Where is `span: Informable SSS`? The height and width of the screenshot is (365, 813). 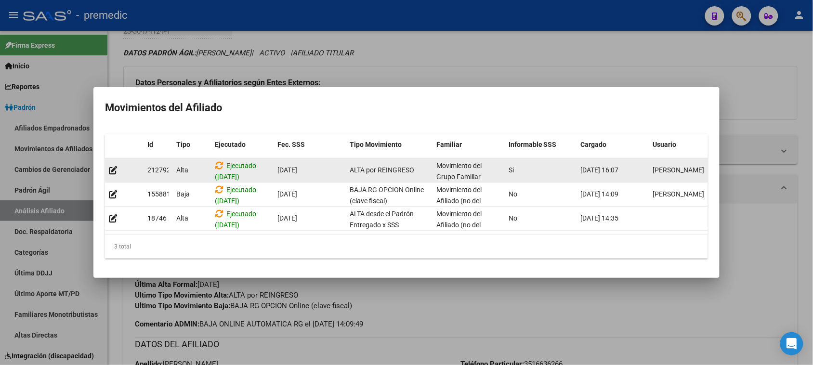 span: Informable SSS is located at coordinates (533, 145).